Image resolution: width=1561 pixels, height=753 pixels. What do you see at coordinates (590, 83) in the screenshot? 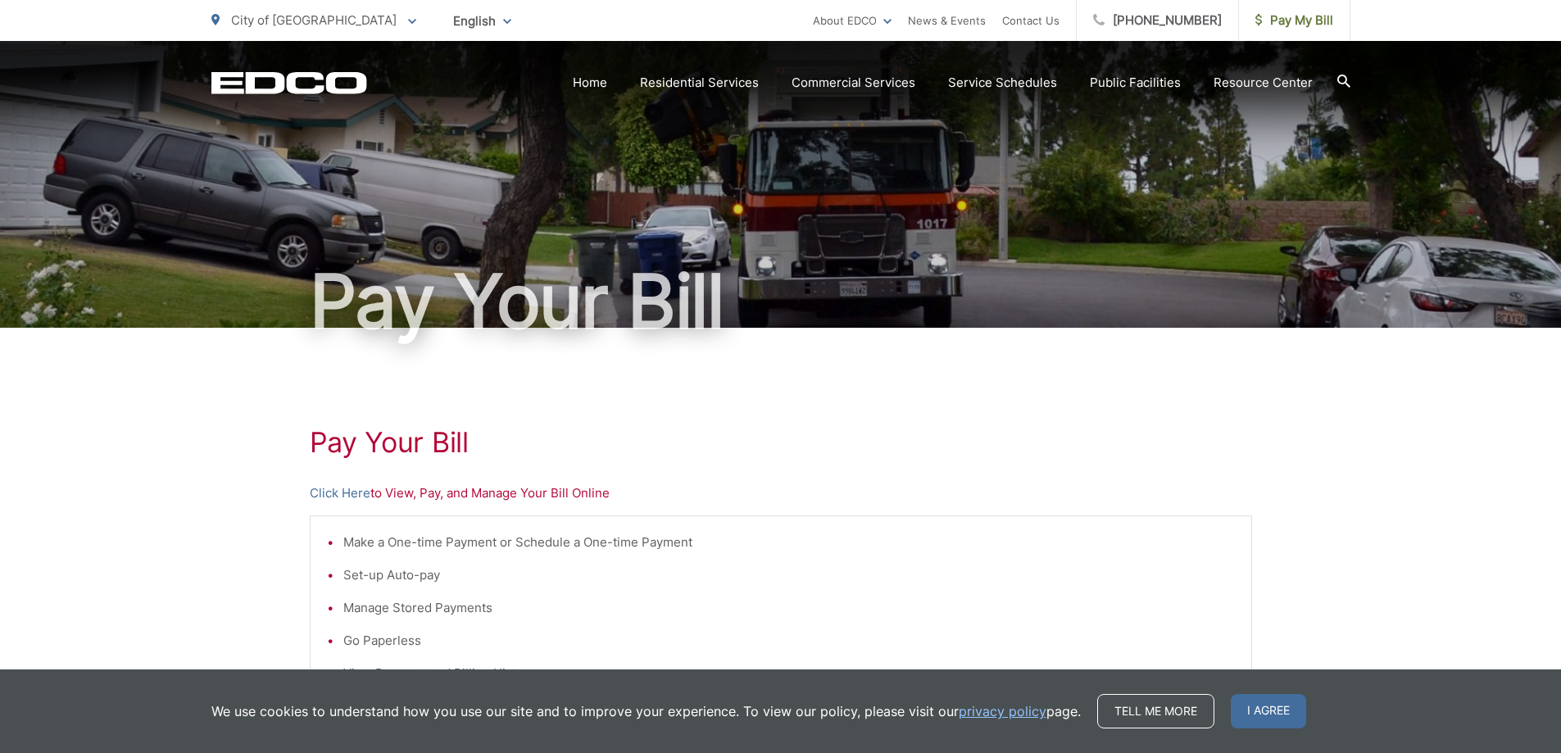
I see `a: Home` at bounding box center [590, 83].